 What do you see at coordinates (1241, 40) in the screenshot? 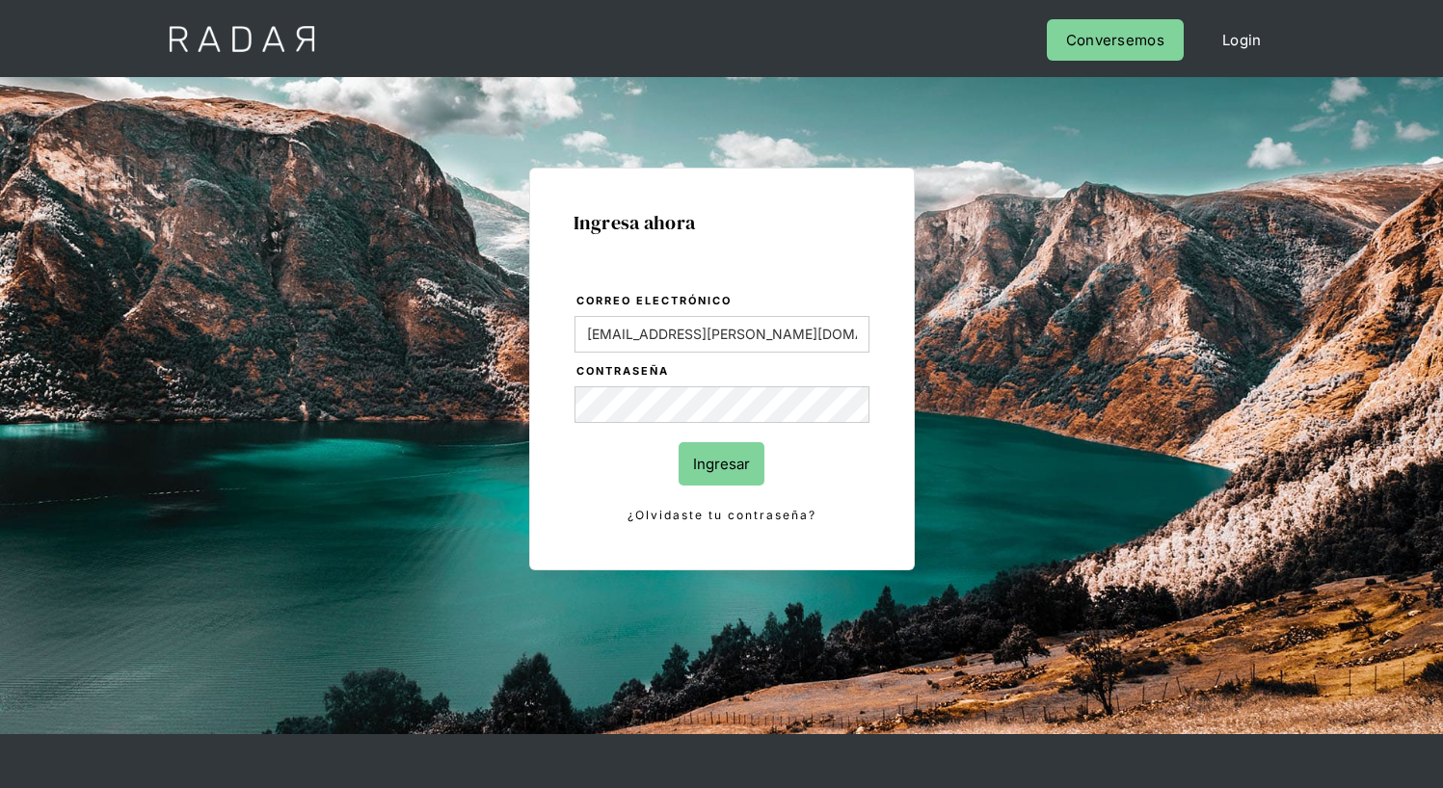
I see `a: Login` at bounding box center [1241, 40].